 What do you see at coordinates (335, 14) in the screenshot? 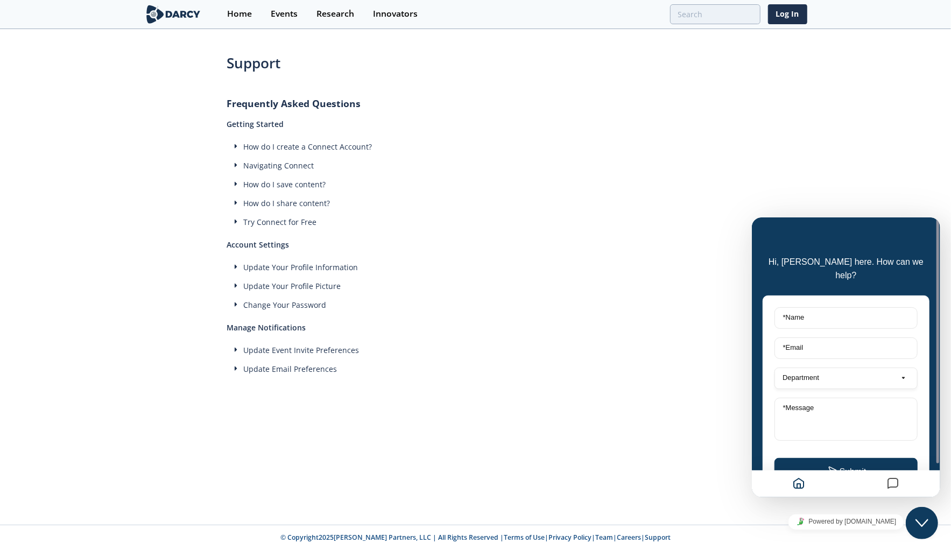
I see `div: Research` at bounding box center [335, 14].